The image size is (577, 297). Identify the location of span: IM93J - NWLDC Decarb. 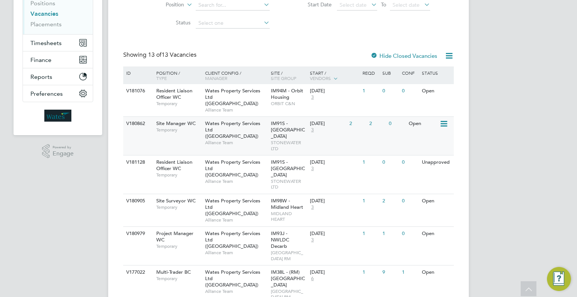
(280, 240).